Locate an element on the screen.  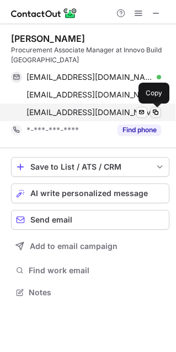
button: Find work email is located at coordinates (90, 270).